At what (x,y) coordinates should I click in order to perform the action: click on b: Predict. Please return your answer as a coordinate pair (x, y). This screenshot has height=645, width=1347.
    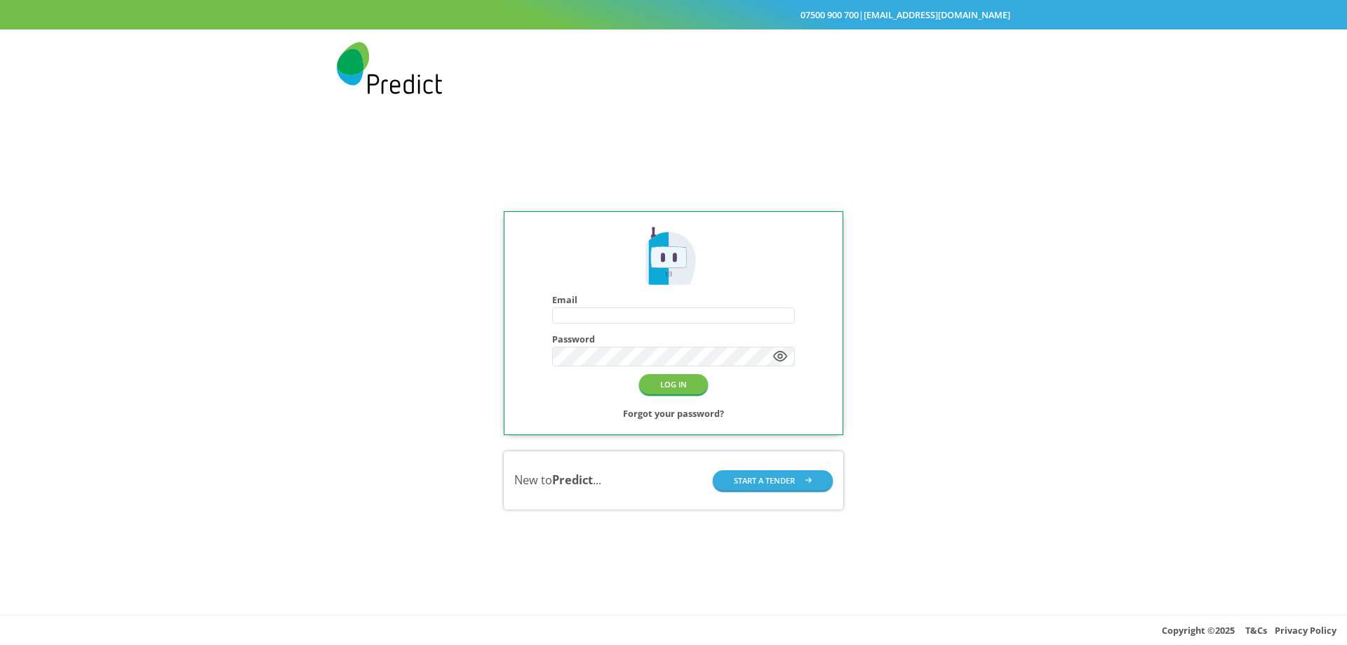
    Looking at the image, I should click on (572, 479).